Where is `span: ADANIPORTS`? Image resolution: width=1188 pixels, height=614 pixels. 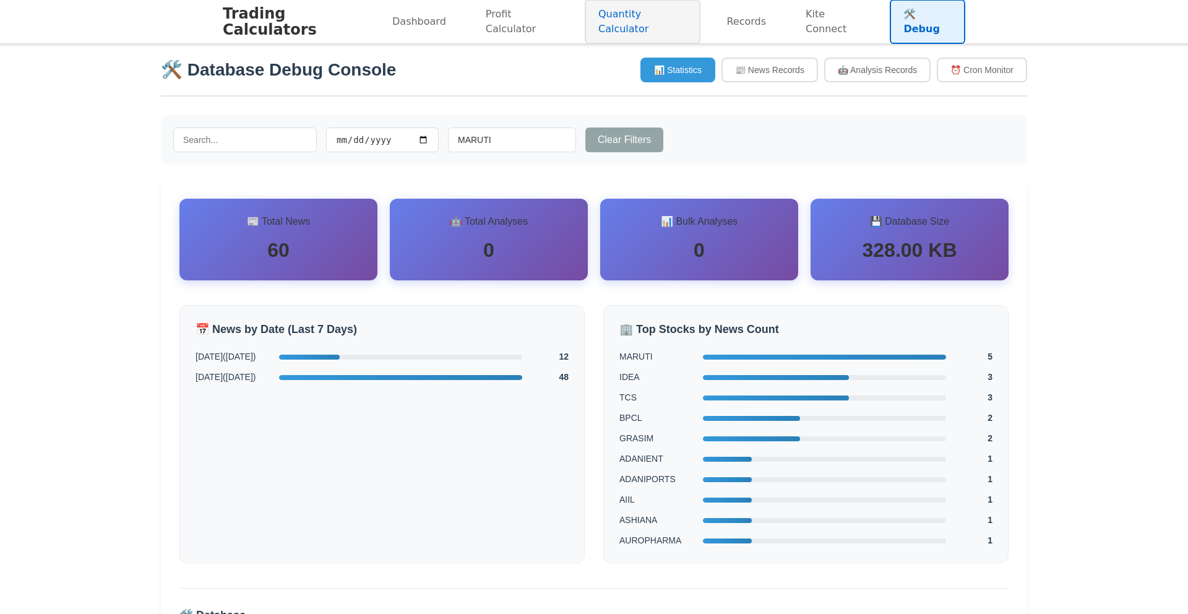
span: ADANIPORTS is located at coordinates (657, 479).